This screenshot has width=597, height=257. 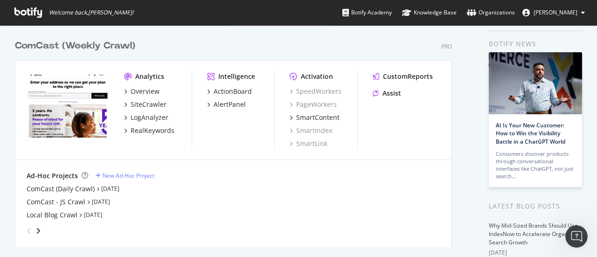 What do you see at coordinates (533, 234) in the screenshot?
I see `a: Why Mid-Sized Brands Should Use IndexNow to Accelerate Organic Search Growth` at bounding box center [533, 234].